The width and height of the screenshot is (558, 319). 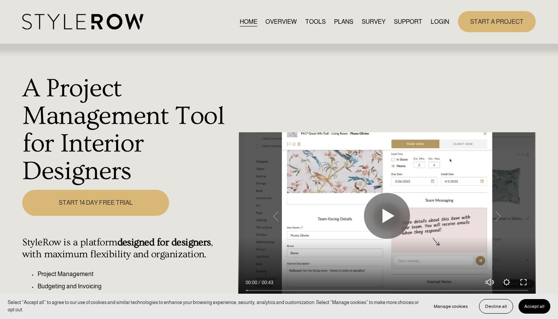 What do you see at coordinates (135, 286) in the screenshot?
I see `p: Budgeting and Invoicing` at bounding box center [135, 286].